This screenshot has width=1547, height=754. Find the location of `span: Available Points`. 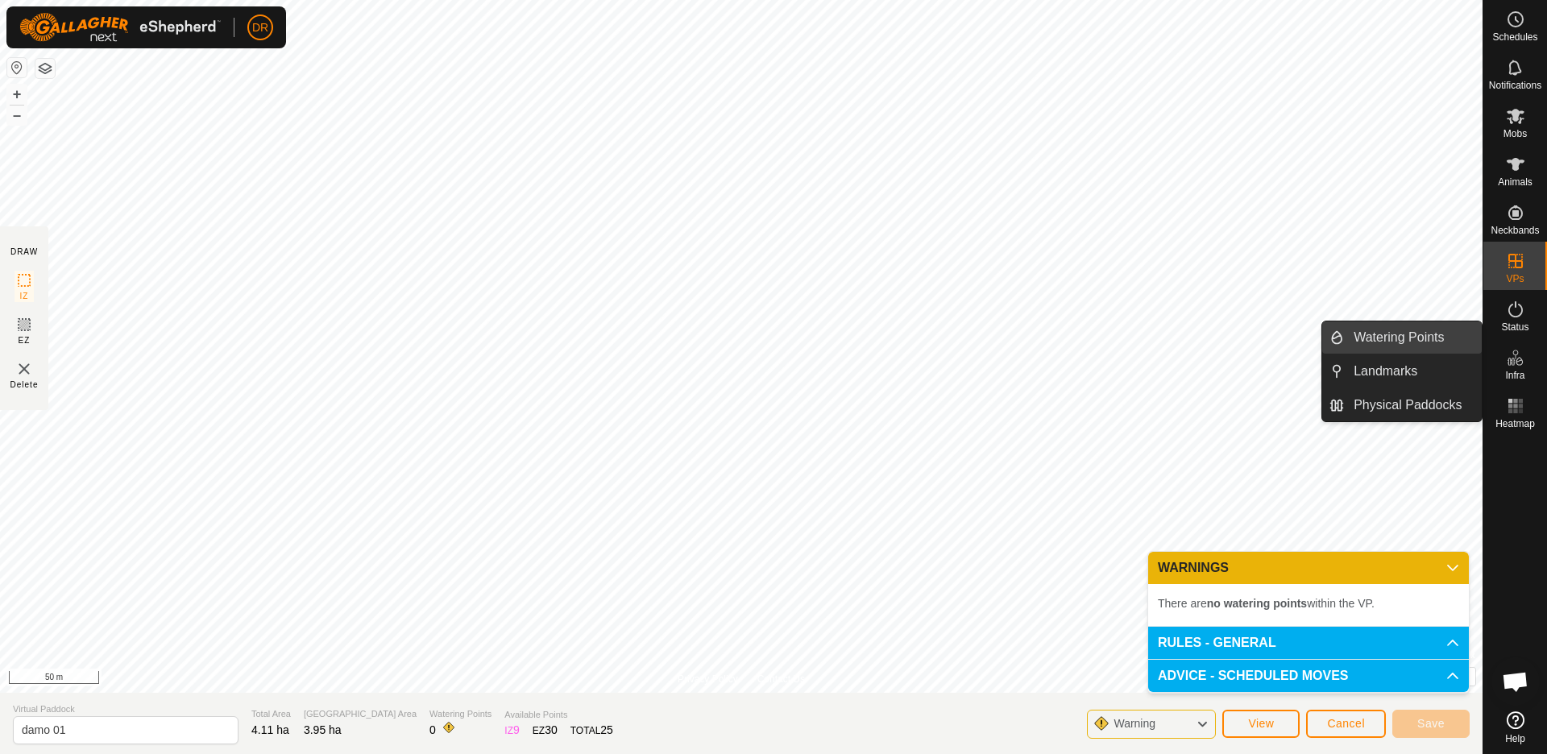

span: Available Points is located at coordinates (558, 715).